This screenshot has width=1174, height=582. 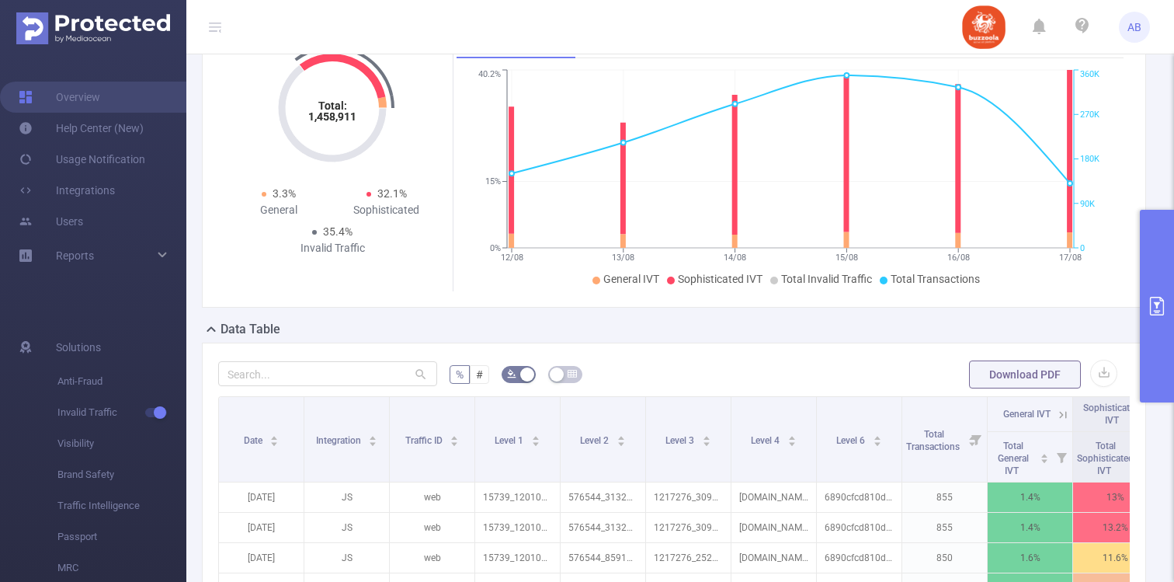 What do you see at coordinates (1069, 257) in the screenshot?
I see `tspan: 17/08` at bounding box center [1069, 257].